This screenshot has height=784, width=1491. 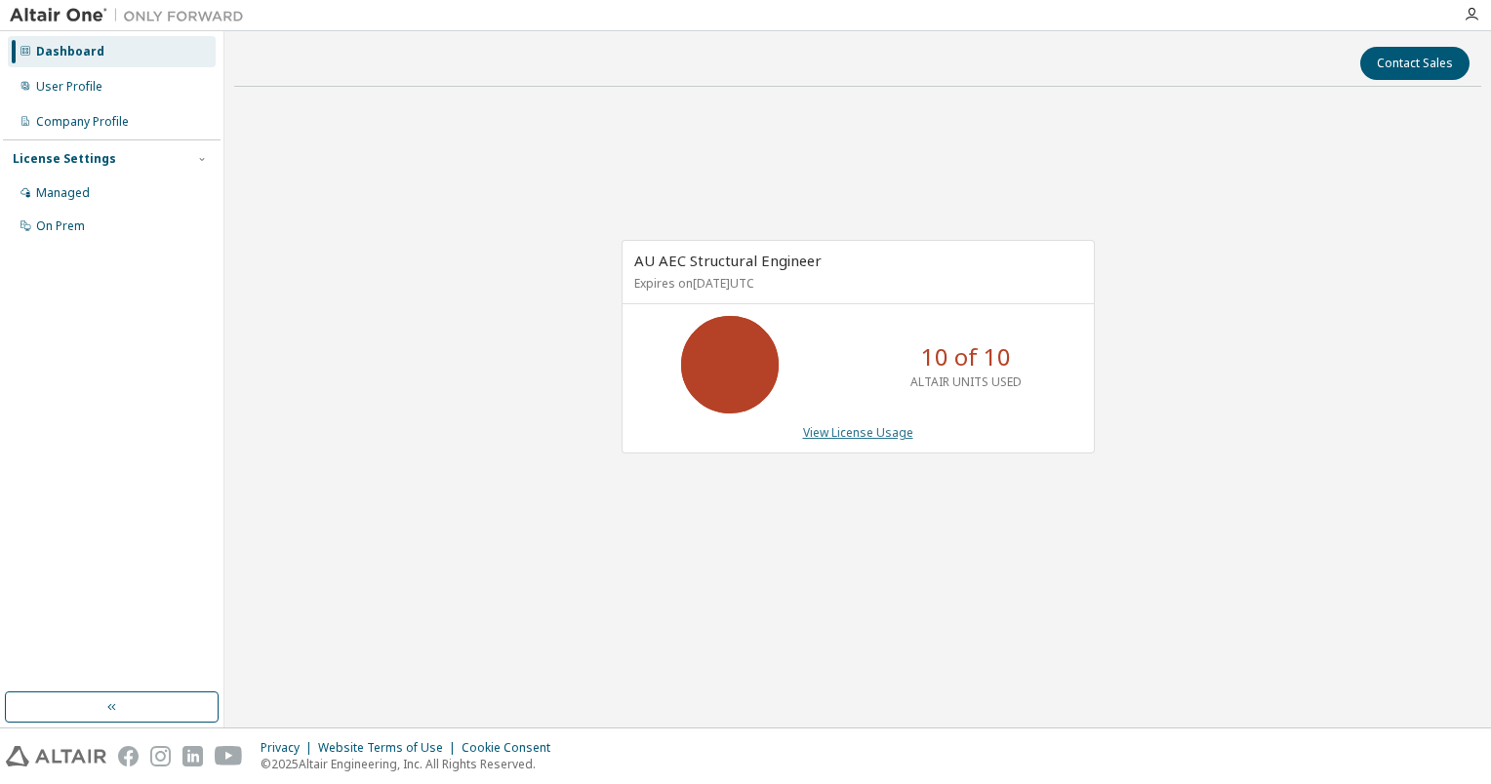 I want to click on div: Dashboard, so click(x=70, y=52).